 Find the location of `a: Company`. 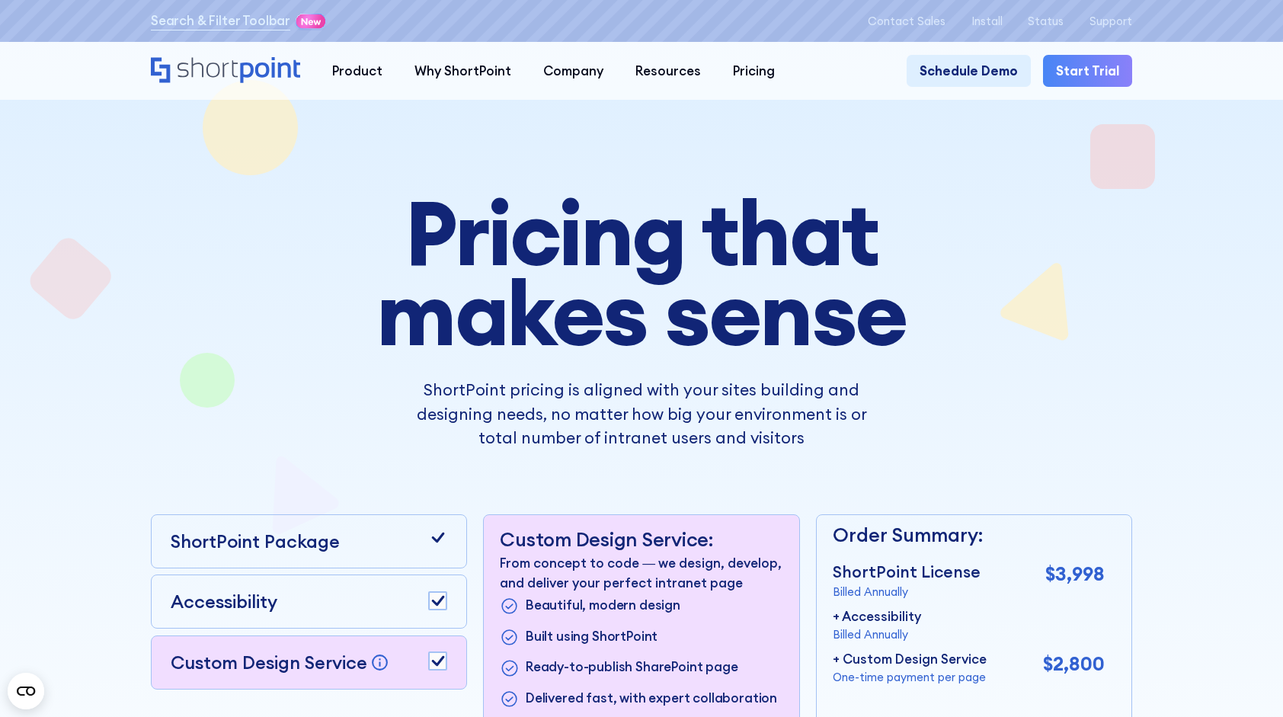

a: Company is located at coordinates (573, 71).